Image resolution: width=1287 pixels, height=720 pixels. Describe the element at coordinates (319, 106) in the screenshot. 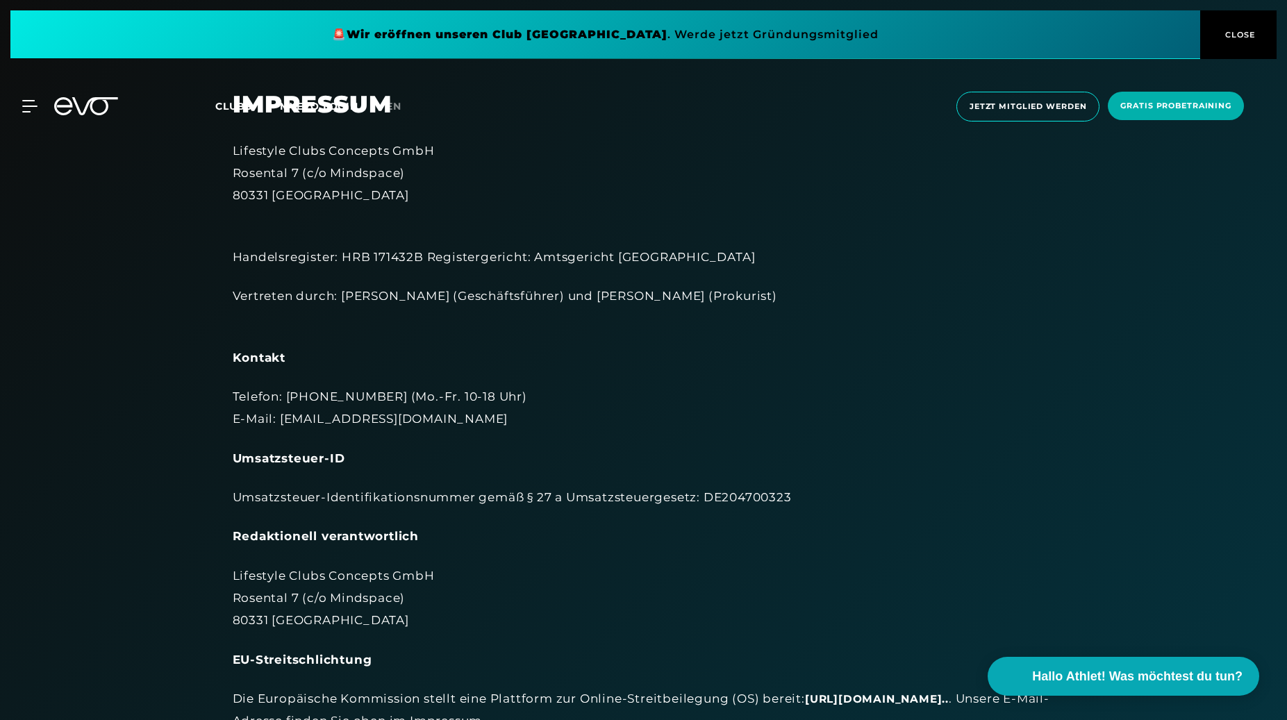

I see `a: MYEVO LOGIN` at that location.